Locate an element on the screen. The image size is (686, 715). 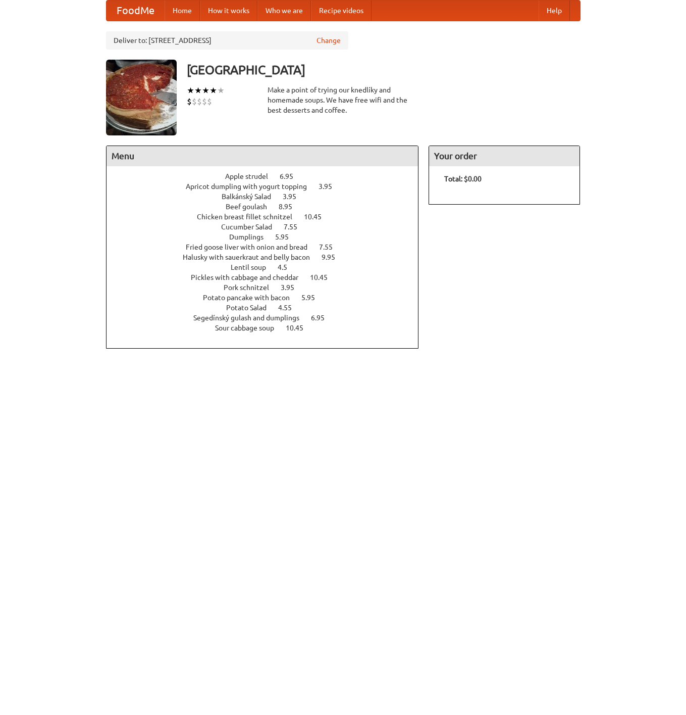
a: Apricot dumpling with yogurt topping 3.95 is located at coordinates (268, 186).